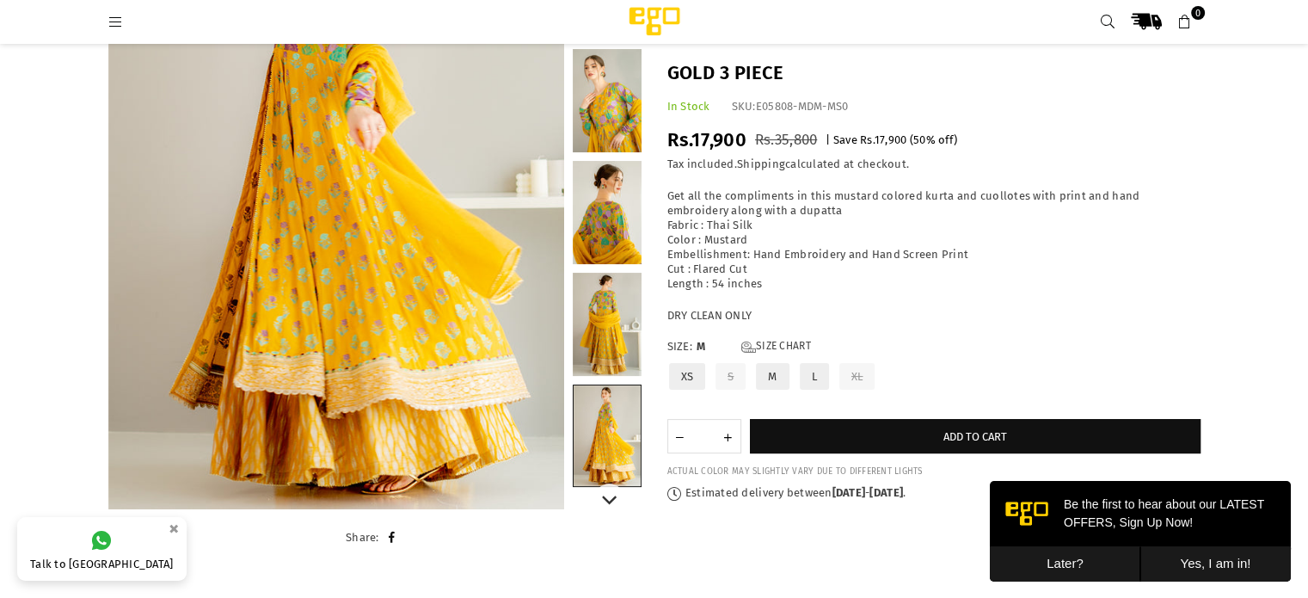  Describe the element at coordinates (846, 139) in the screenshot. I see `span: Save` at that location.